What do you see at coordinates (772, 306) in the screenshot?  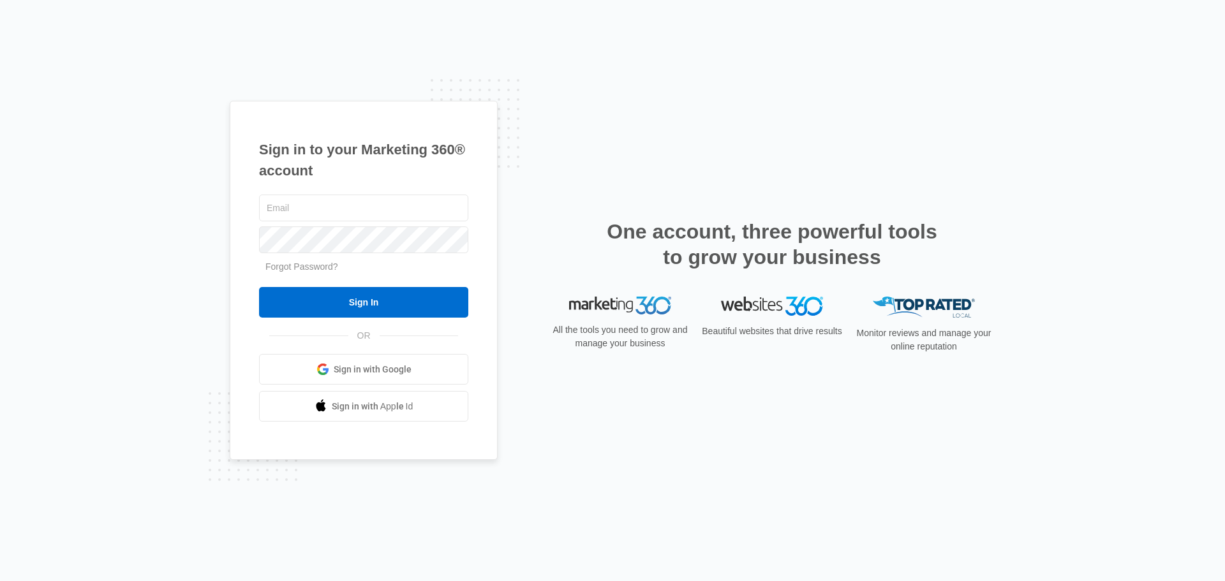 I see `img: Websites 360` at bounding box center [772, 306].